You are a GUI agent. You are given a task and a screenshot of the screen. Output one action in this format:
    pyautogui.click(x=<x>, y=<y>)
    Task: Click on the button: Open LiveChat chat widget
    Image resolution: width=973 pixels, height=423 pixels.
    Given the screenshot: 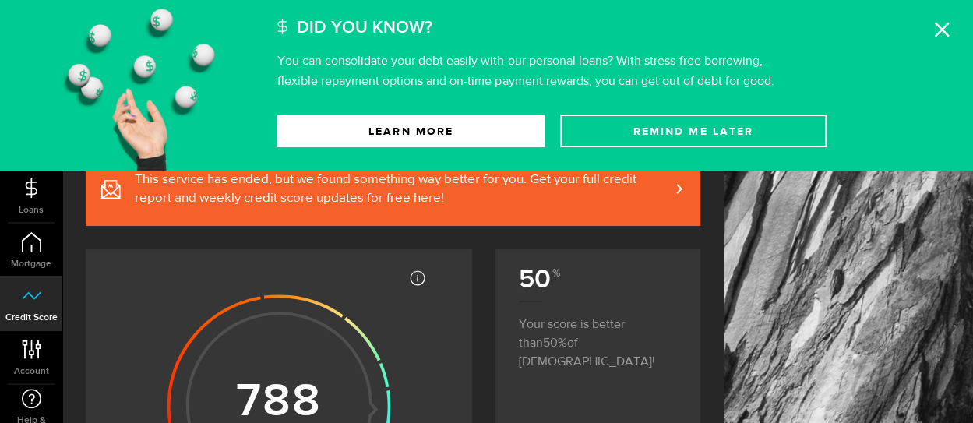 What is the action you would take?
    pyautogui.click(x=36, y=30)
    